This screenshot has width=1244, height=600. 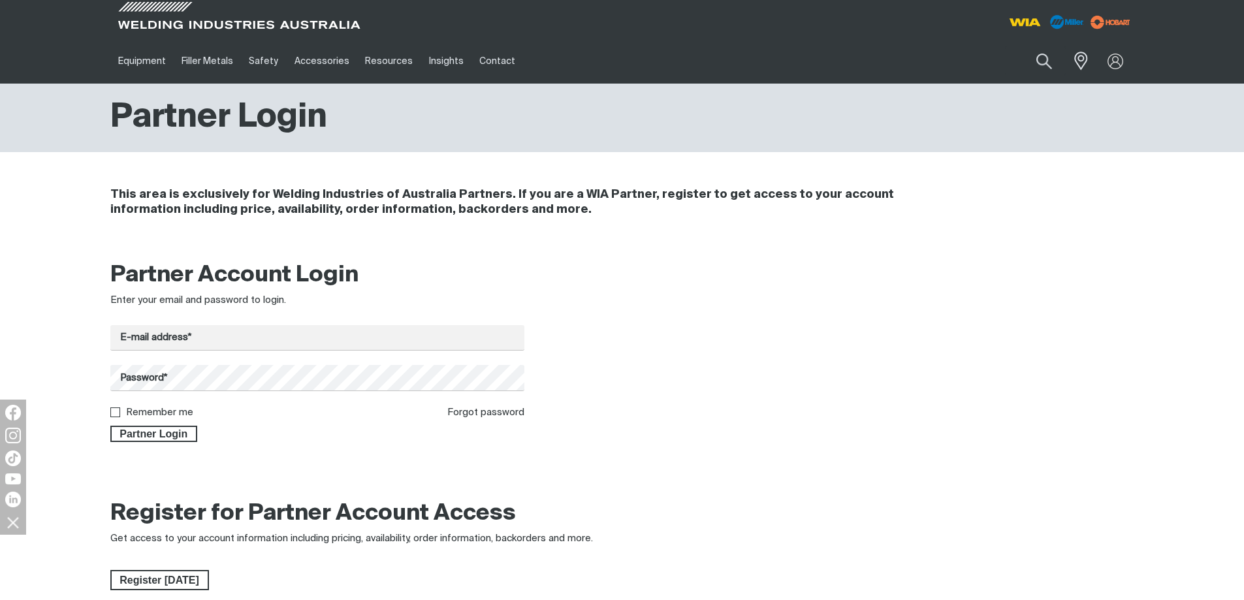 I want to click on h2: Register for Partner Account Access, so click(x=313, y=514).